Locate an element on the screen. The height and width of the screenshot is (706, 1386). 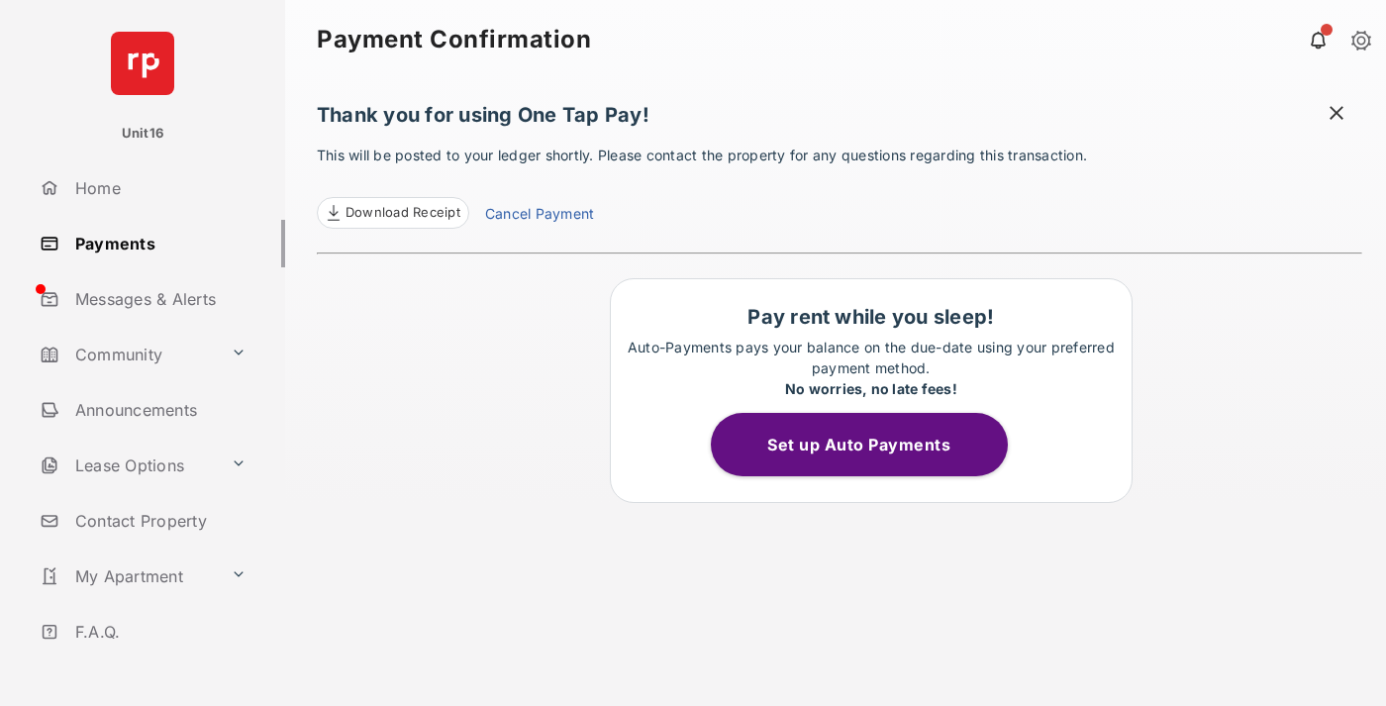
a: Set up Auto Payments is located at coordinates (871, 444).